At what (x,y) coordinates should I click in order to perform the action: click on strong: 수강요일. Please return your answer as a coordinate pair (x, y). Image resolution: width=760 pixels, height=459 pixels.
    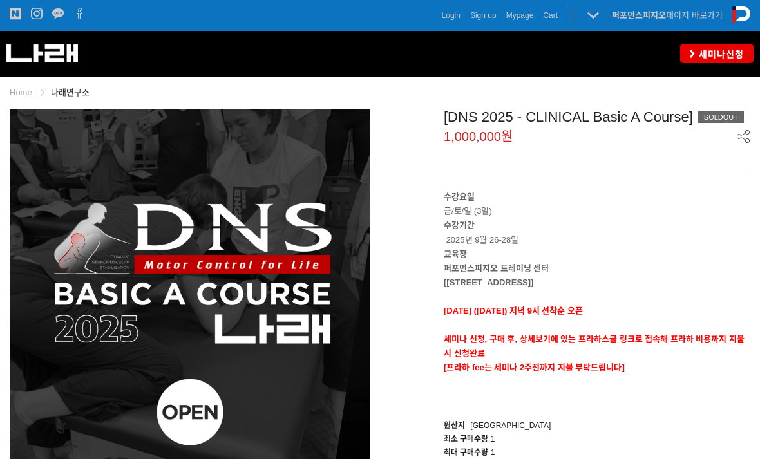
    Looking at the image, I should click on (459, 196).